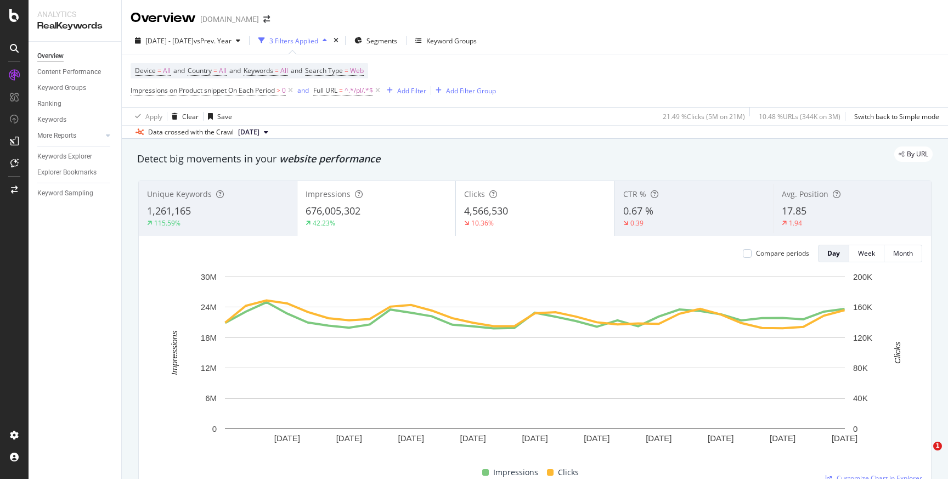  I want to click on span: Impressions on Product snippet On Each Period, so click(202, 90).